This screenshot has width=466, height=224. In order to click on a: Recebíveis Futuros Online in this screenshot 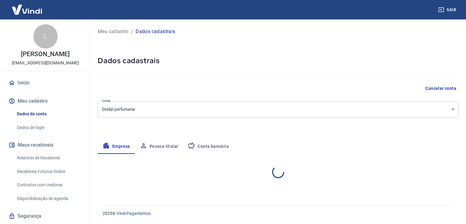, I will do `click(49, 171)`.